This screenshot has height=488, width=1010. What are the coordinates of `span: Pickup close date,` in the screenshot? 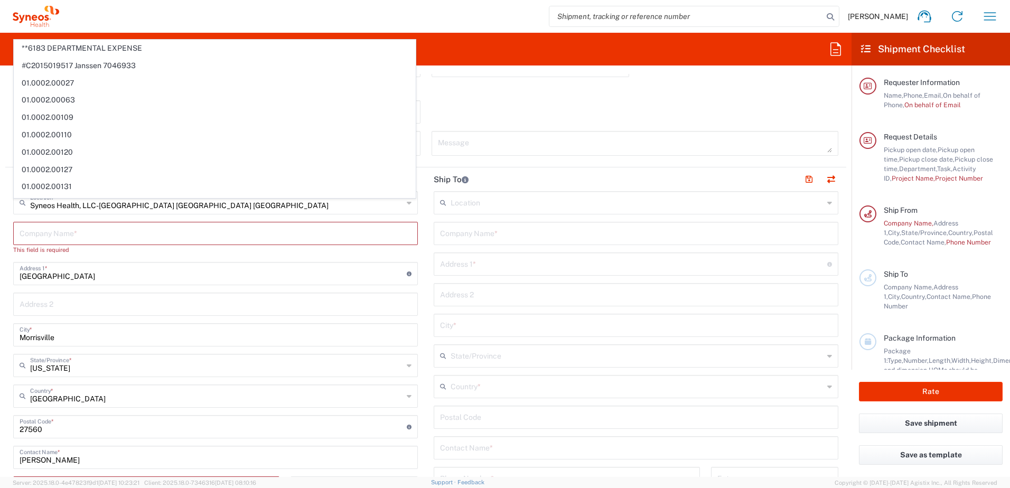 It's located at (927, 159).